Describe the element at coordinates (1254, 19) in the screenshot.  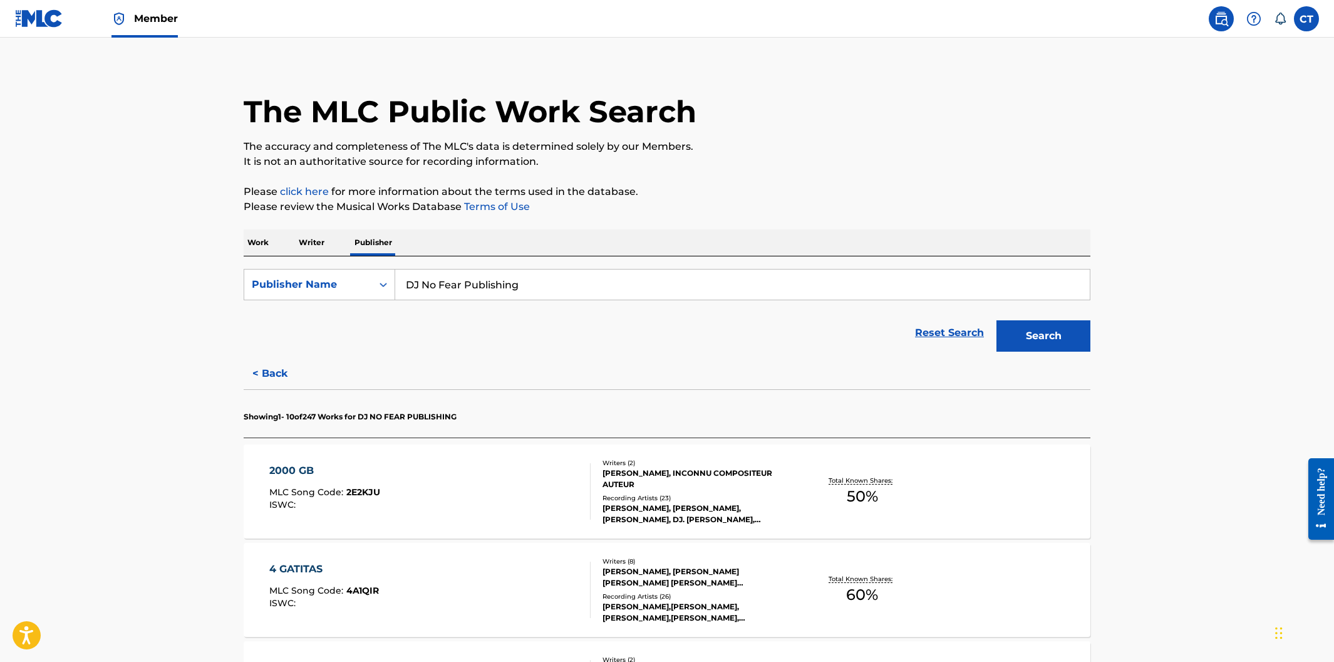
I see `img: help` at that location.